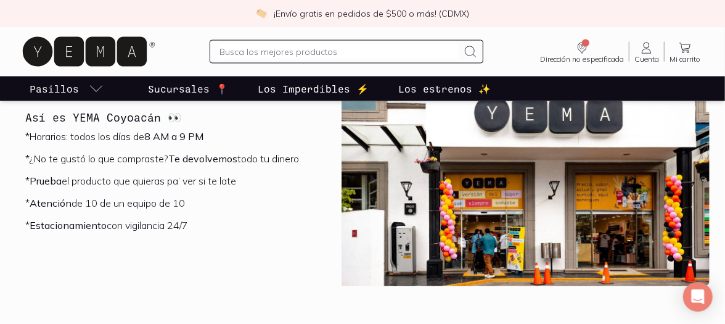 This screenshot has height=324, width=725. What do you see at coordinates (444, 89) in the screenshot?
I see `p: Los estrenos ✨` at bounding box center [444, 89].